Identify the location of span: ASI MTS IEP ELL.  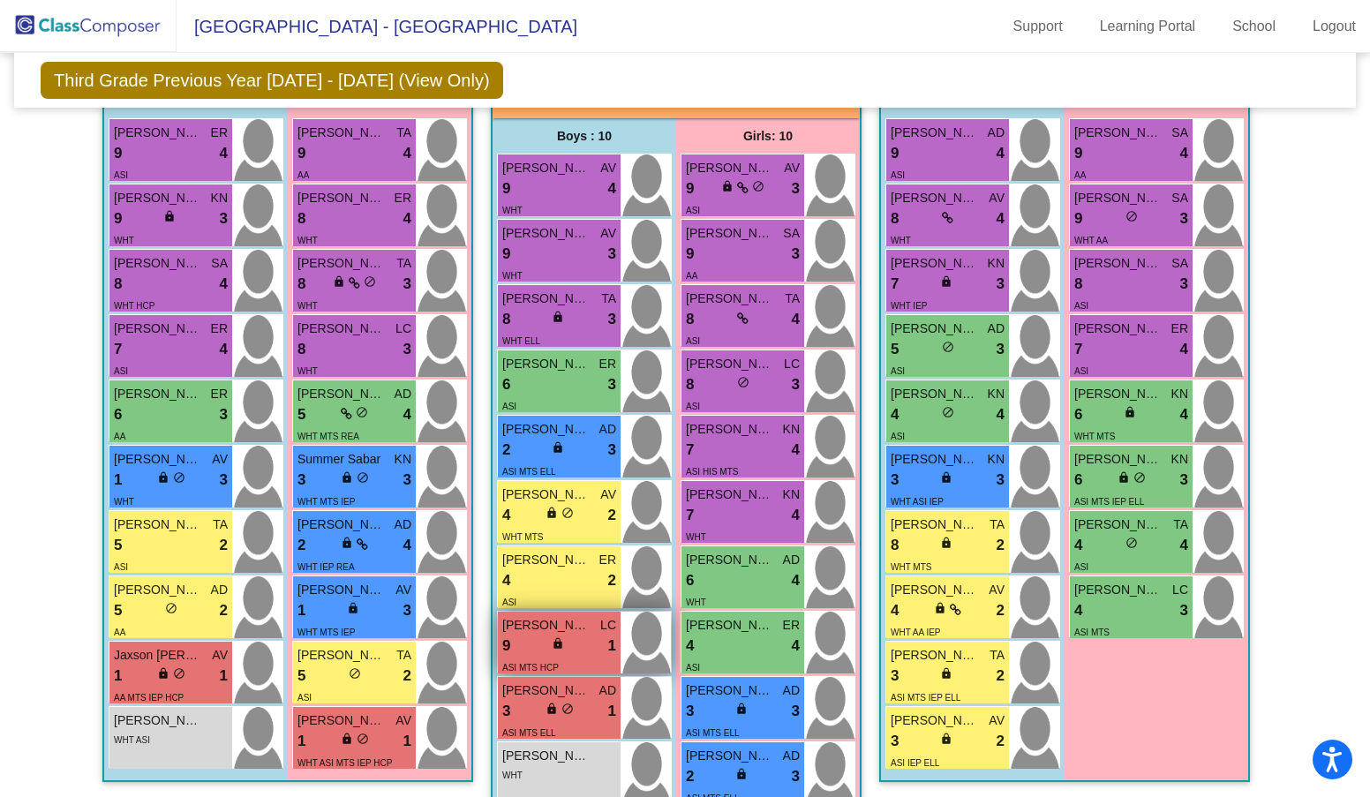
(1109, 501).